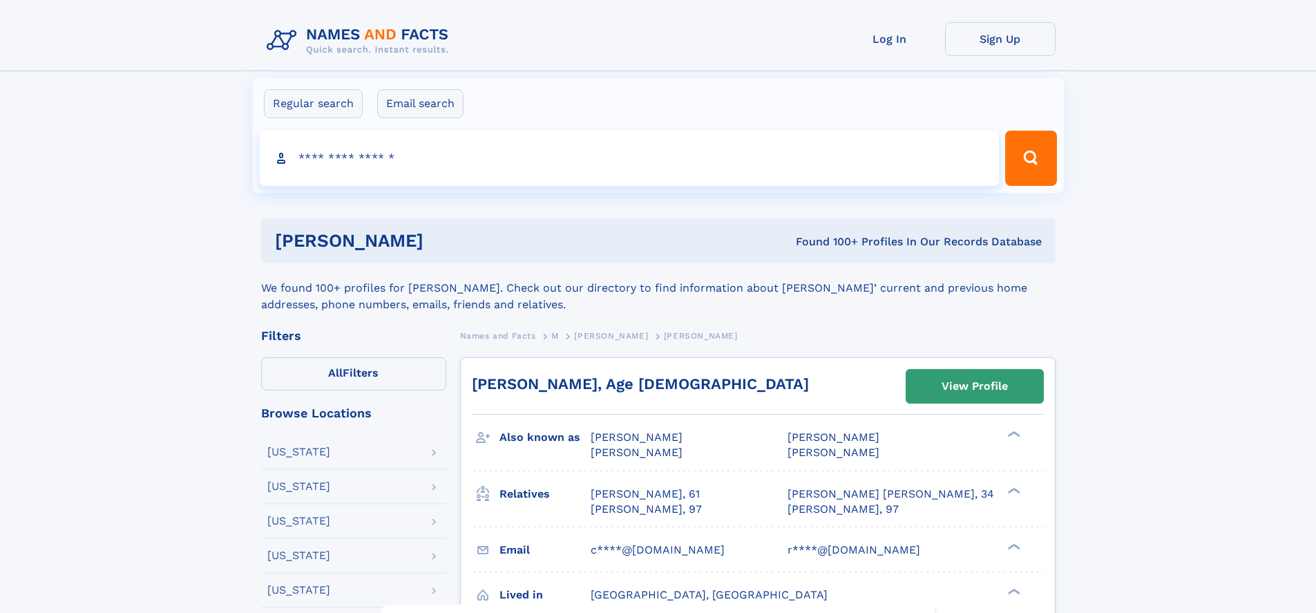  I want to click on a: Sign Up, so click(1000, 39).